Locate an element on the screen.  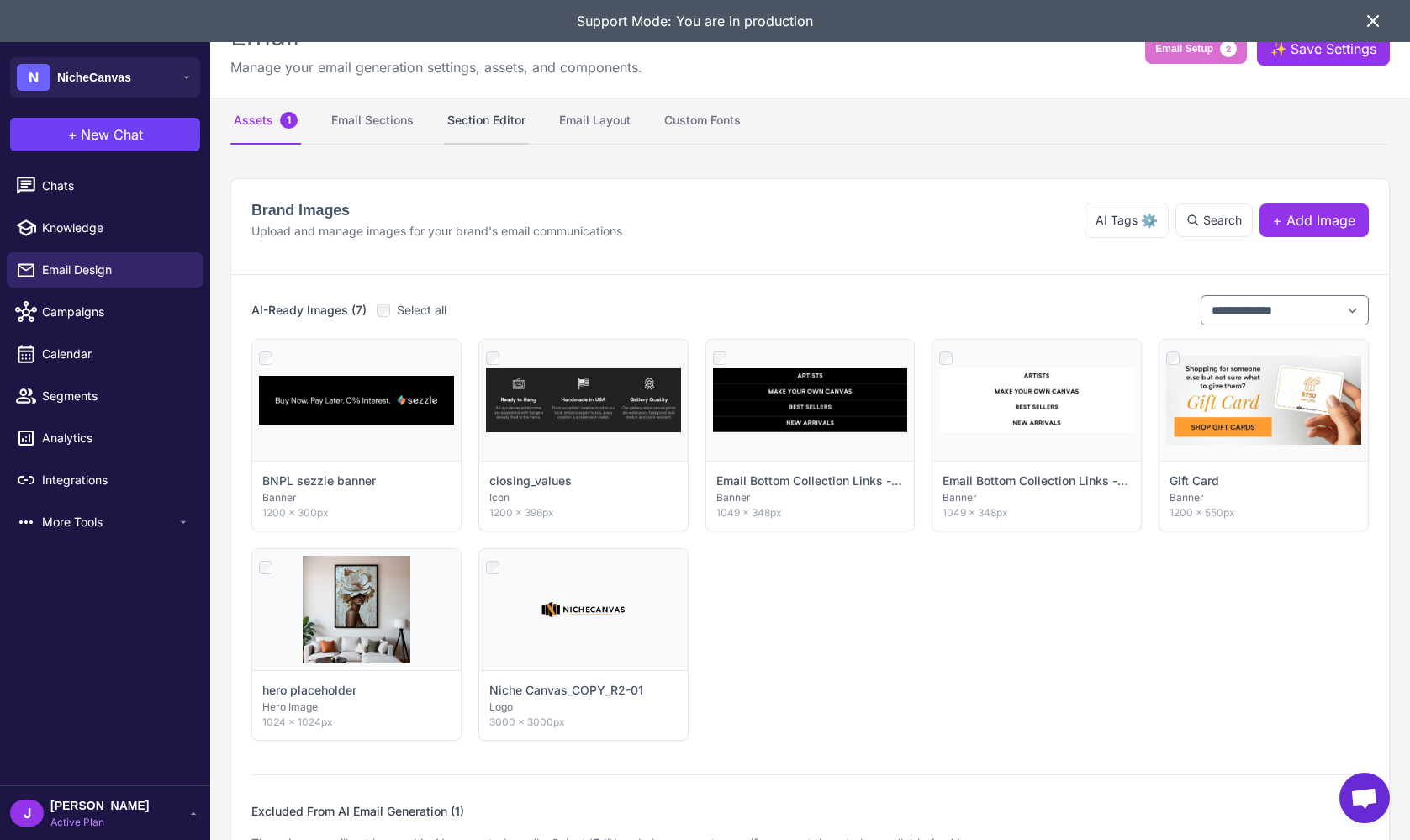
span: AI Tags is located at coordinates (1116, 221).